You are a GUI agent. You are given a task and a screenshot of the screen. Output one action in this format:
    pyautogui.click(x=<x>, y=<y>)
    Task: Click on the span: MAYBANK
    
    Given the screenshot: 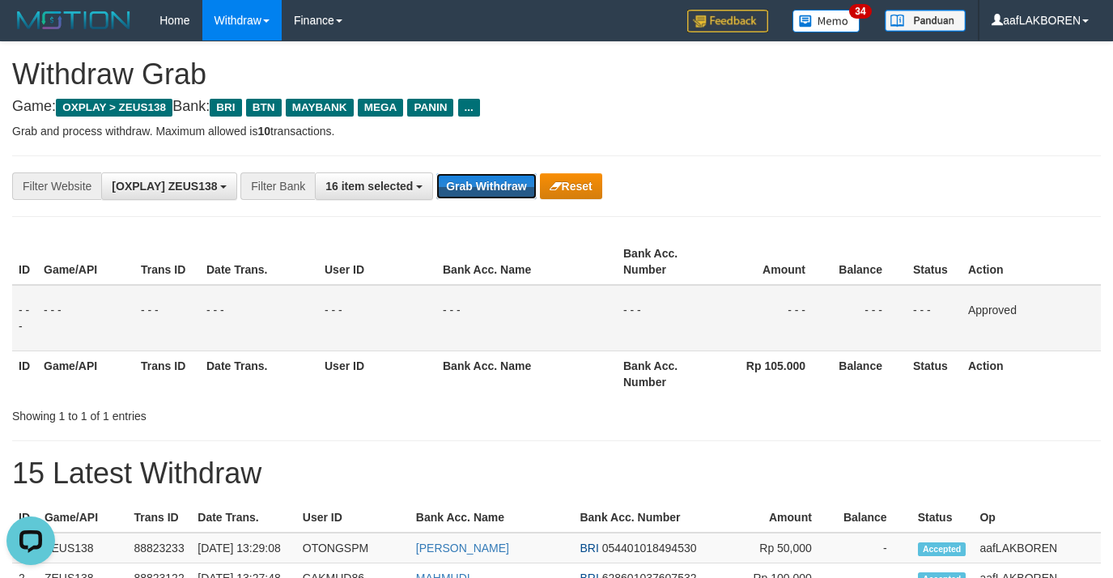 What is the action you would take?
    pyautogui.click(x=320, y=108)
    